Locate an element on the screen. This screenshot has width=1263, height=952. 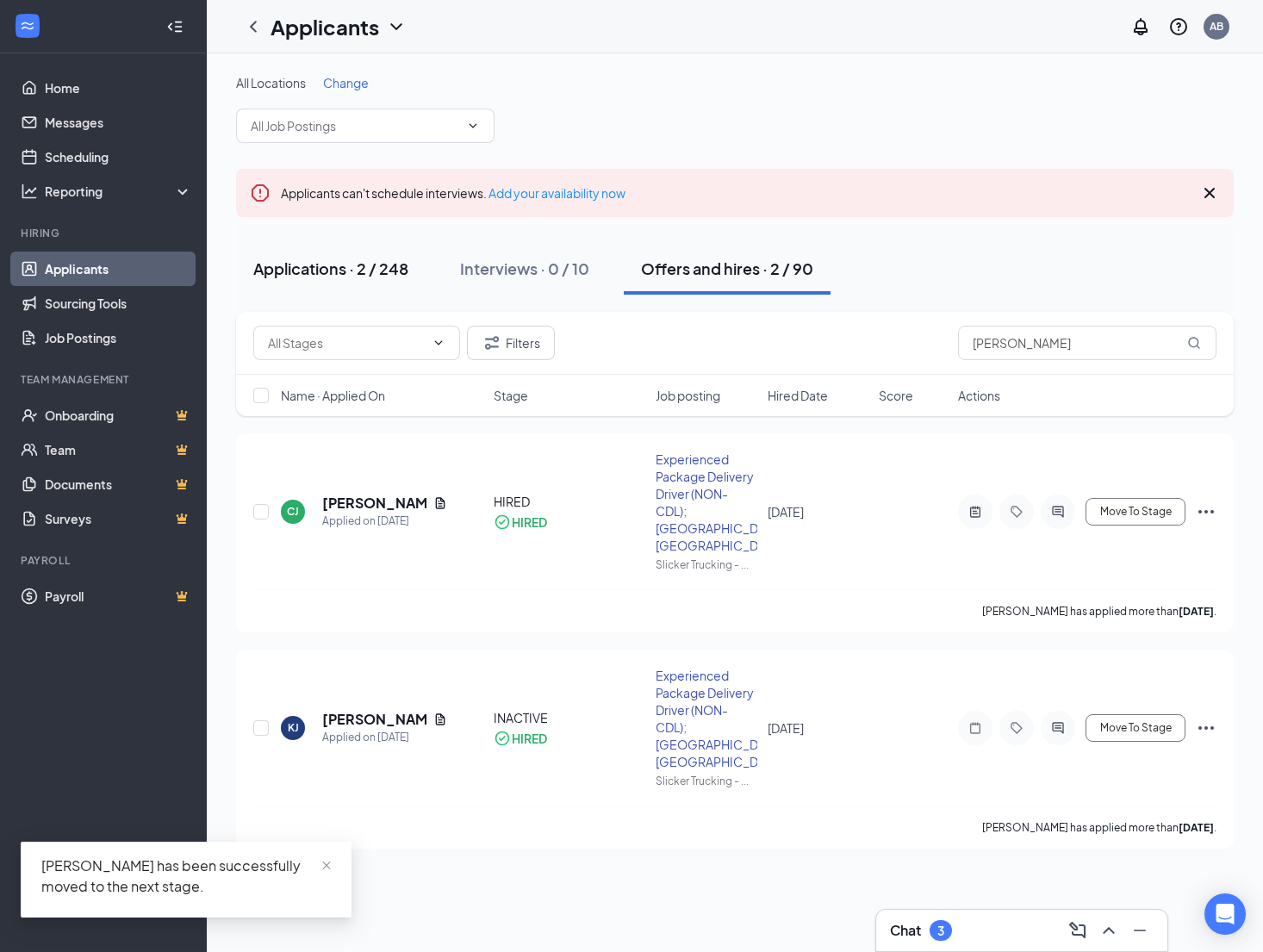
svg: Note is located at coordinates (975, 728).